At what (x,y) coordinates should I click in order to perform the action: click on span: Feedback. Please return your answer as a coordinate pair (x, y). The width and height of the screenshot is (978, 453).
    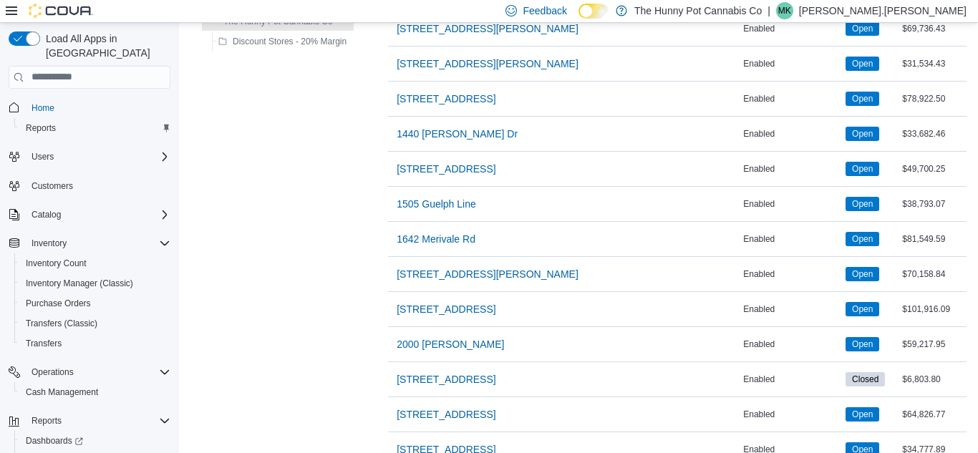
    Looking at the image, I should click on (544, 11).